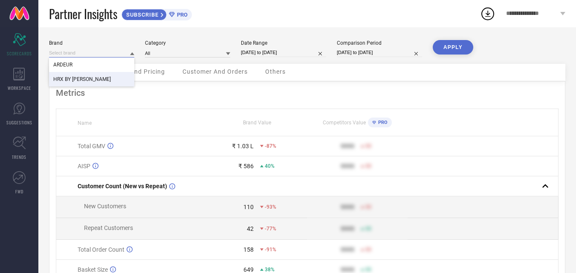 This screenshot has height=273, width=576. I want to click on div: 649, so click(249, 270).